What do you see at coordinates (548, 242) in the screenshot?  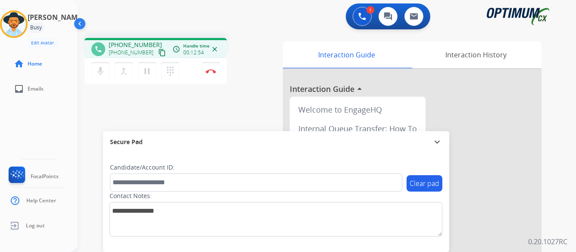 I see `p: 0.20.1027RC` at bounding box center [548, 242].